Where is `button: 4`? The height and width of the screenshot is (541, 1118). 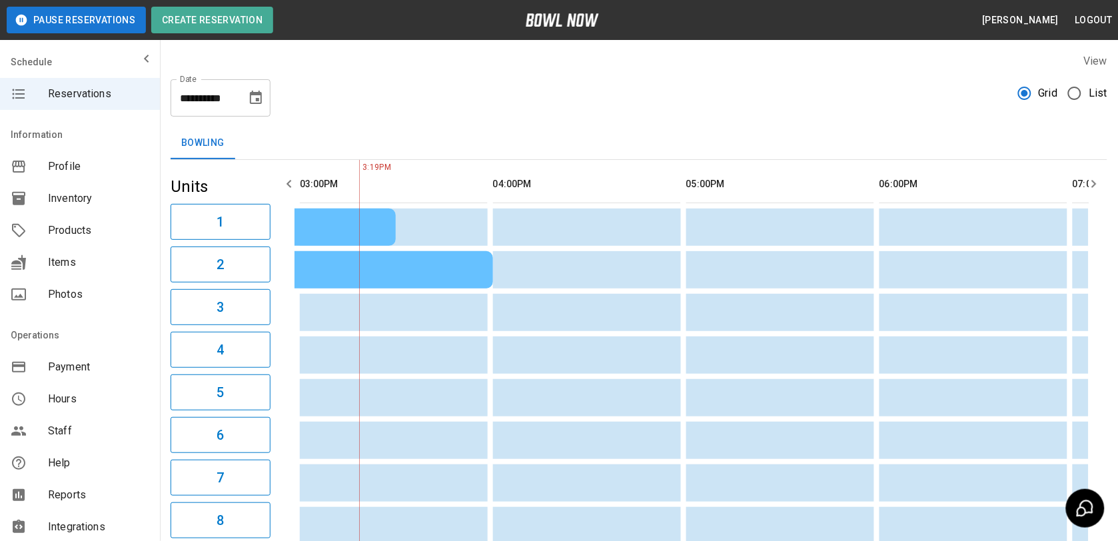 button: 4 is located at coordinates (221, 350).